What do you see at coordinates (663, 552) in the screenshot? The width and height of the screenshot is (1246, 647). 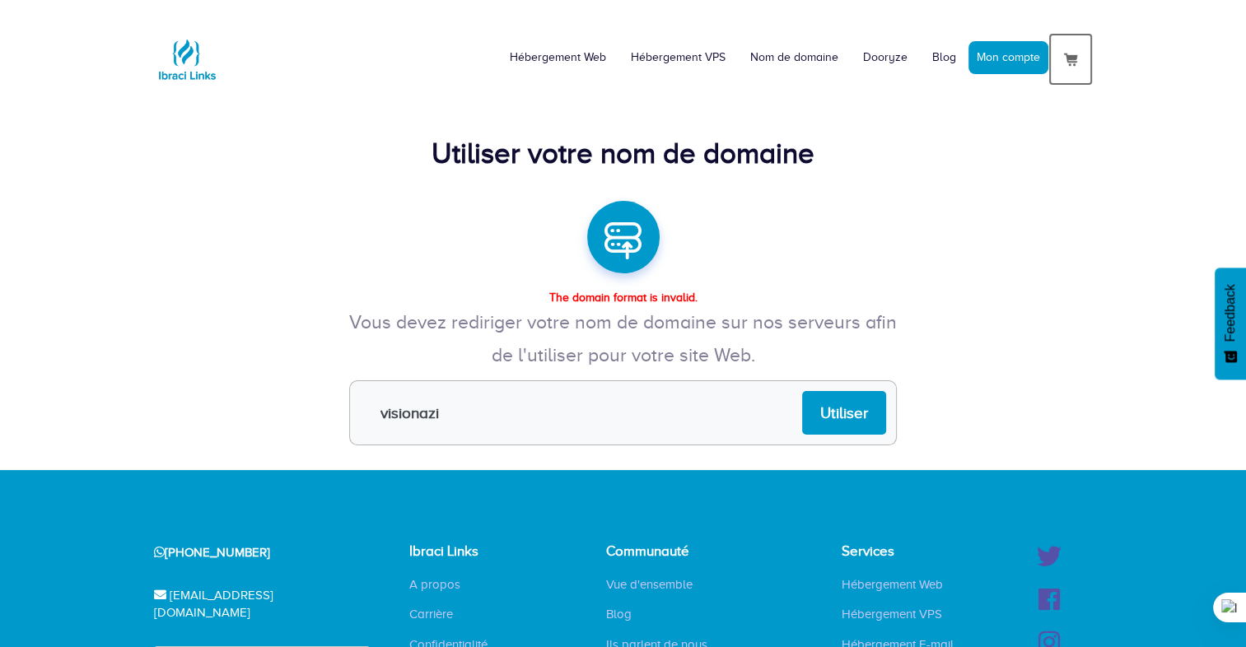 I see `h4: Communauté` at bounding box center [663, 552].